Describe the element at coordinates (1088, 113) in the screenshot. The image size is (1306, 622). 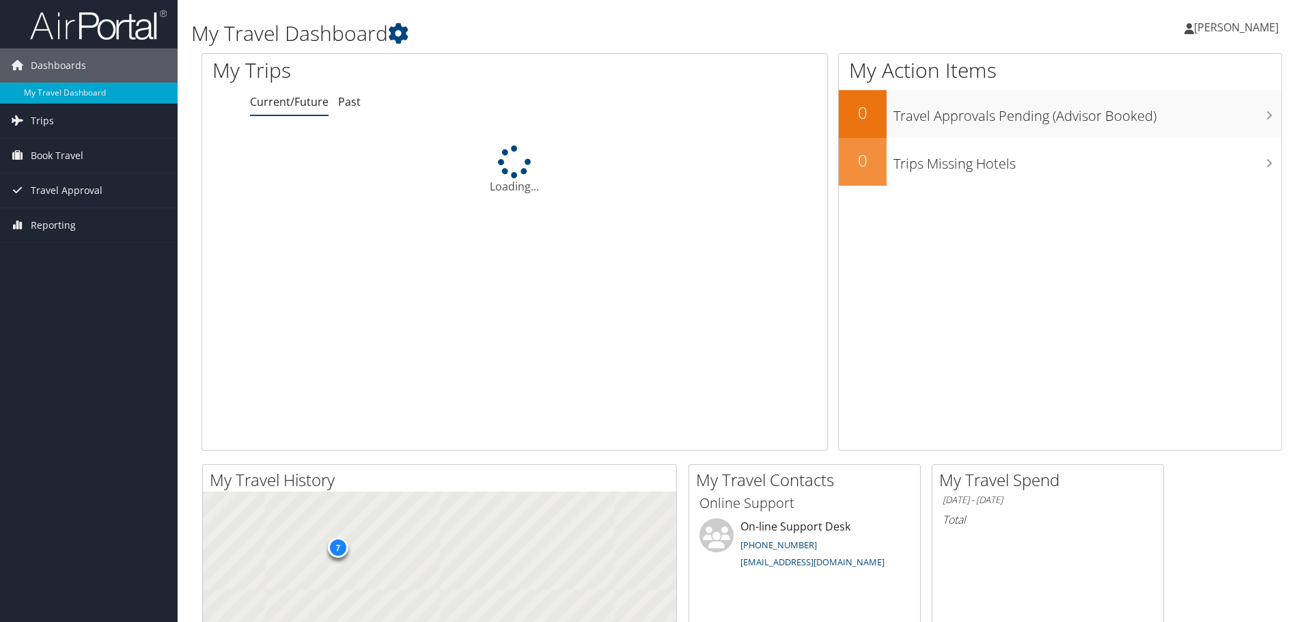
I see `h3: Travel Approvals Pending (Advisor Booked)` at that location.